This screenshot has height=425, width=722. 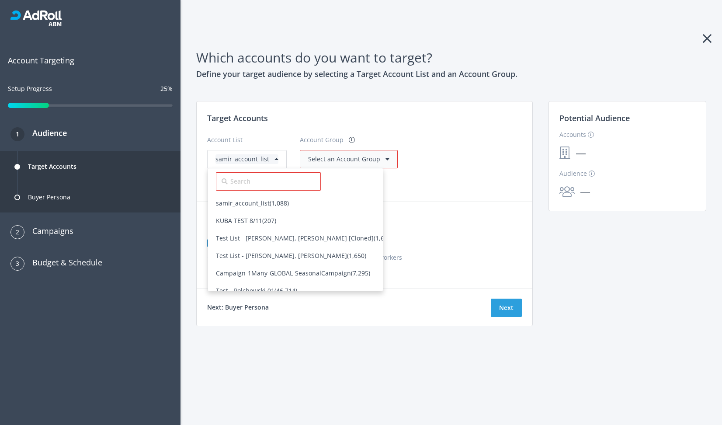 What do you see at coordinates (627, 121) in the screenshot?
I see `h3: Potential Audience` at bounding box center [627, 121].